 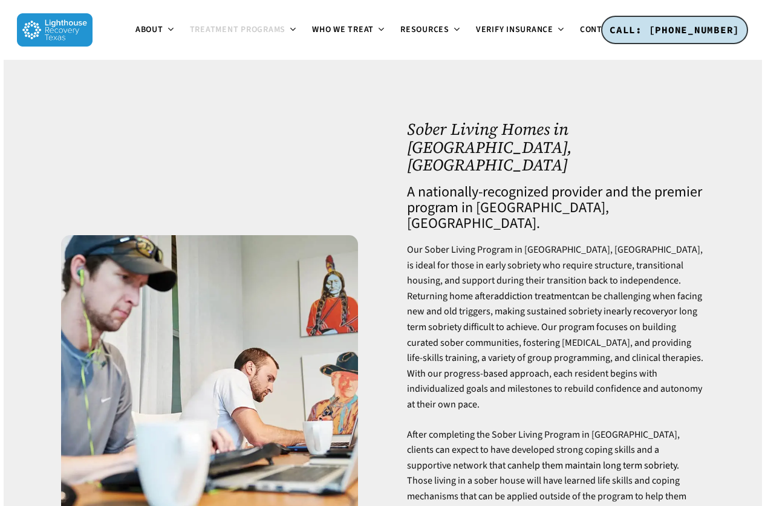 I want to click on span: Treatment Programs, so click(x=238, y=30).